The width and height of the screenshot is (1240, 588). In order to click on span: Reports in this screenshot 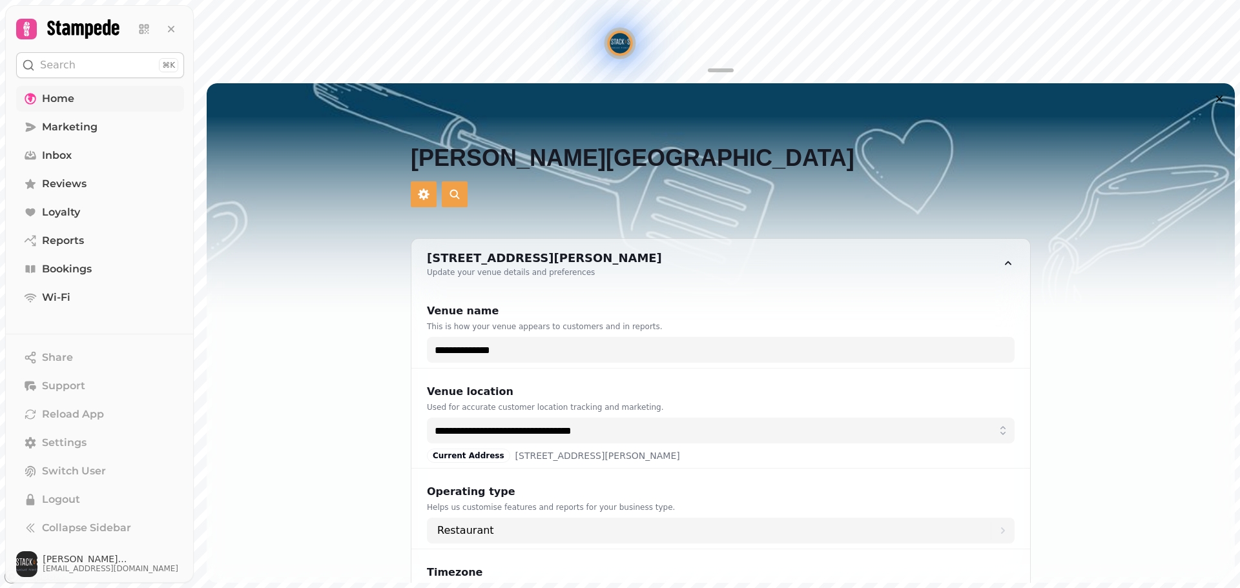, I will do `click(63, 241)`.